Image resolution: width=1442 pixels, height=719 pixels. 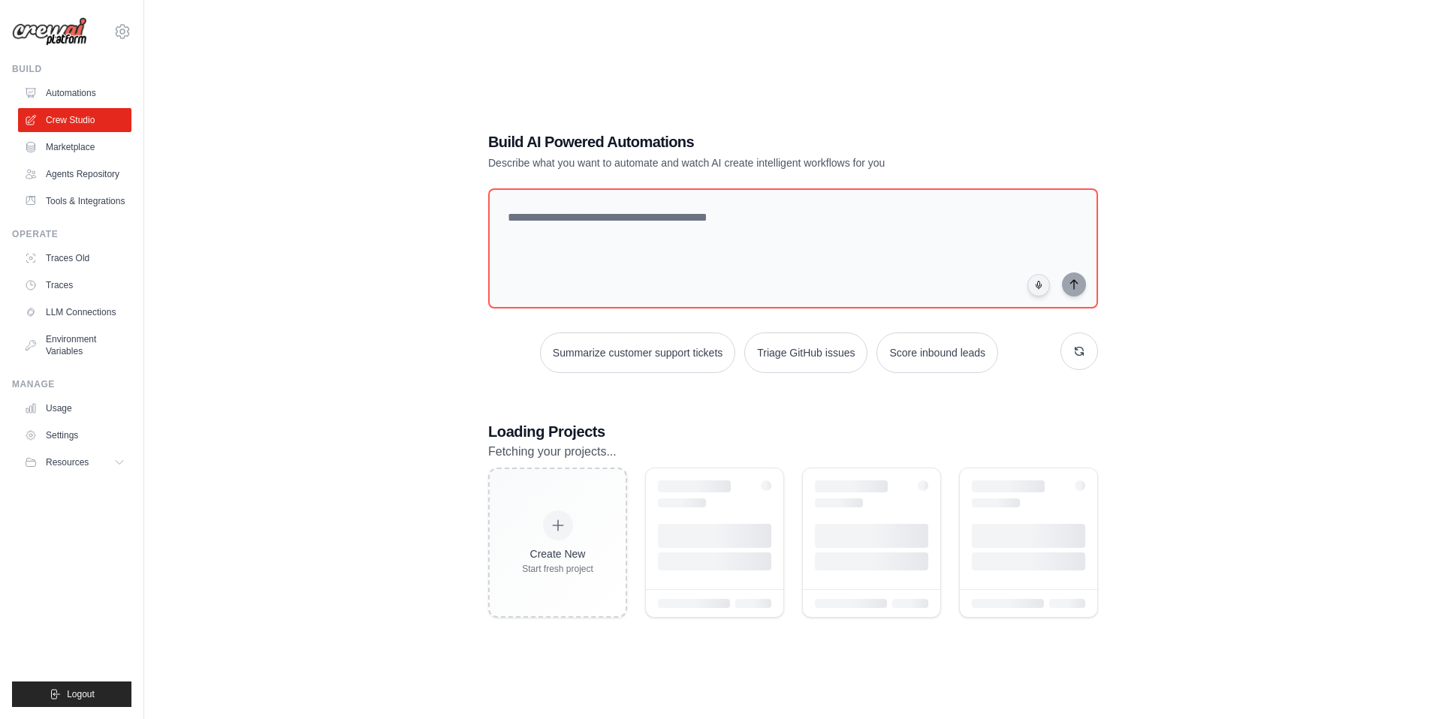 What do you see at coordinates (806, 353) in the screenshot?
I see `button: Triage GitHub issues` at bounding box center [806, 353].